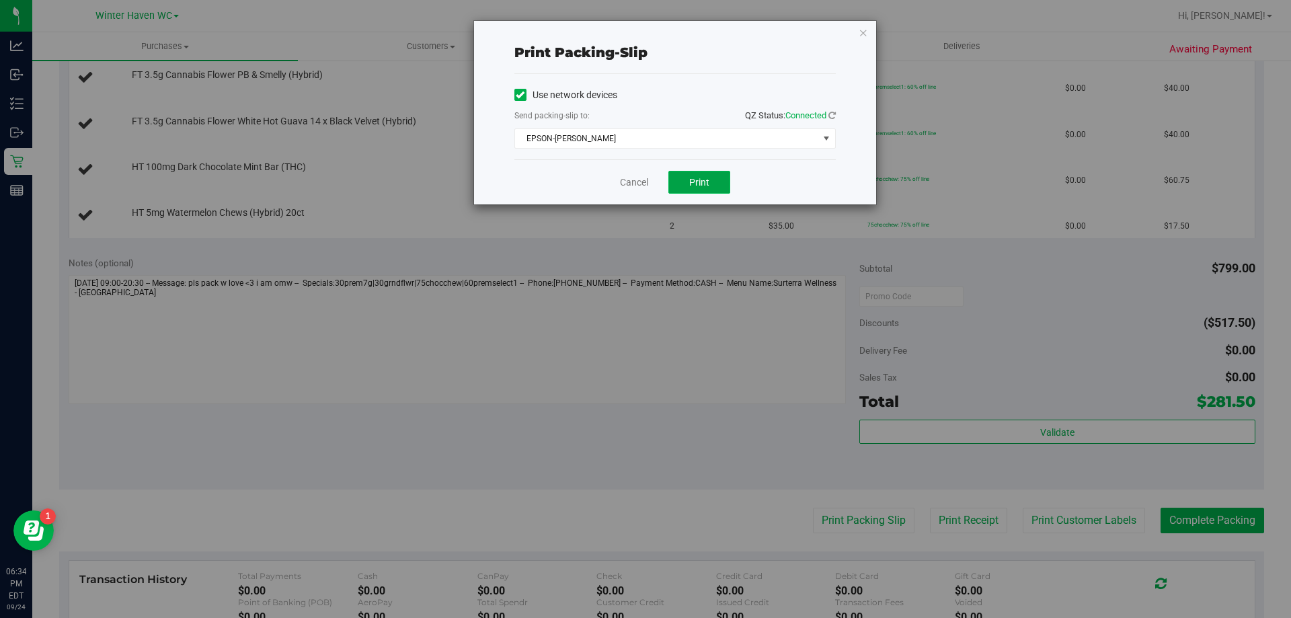 The image size is (1291, 618). I want to click on button: Print, so click(699, 182).